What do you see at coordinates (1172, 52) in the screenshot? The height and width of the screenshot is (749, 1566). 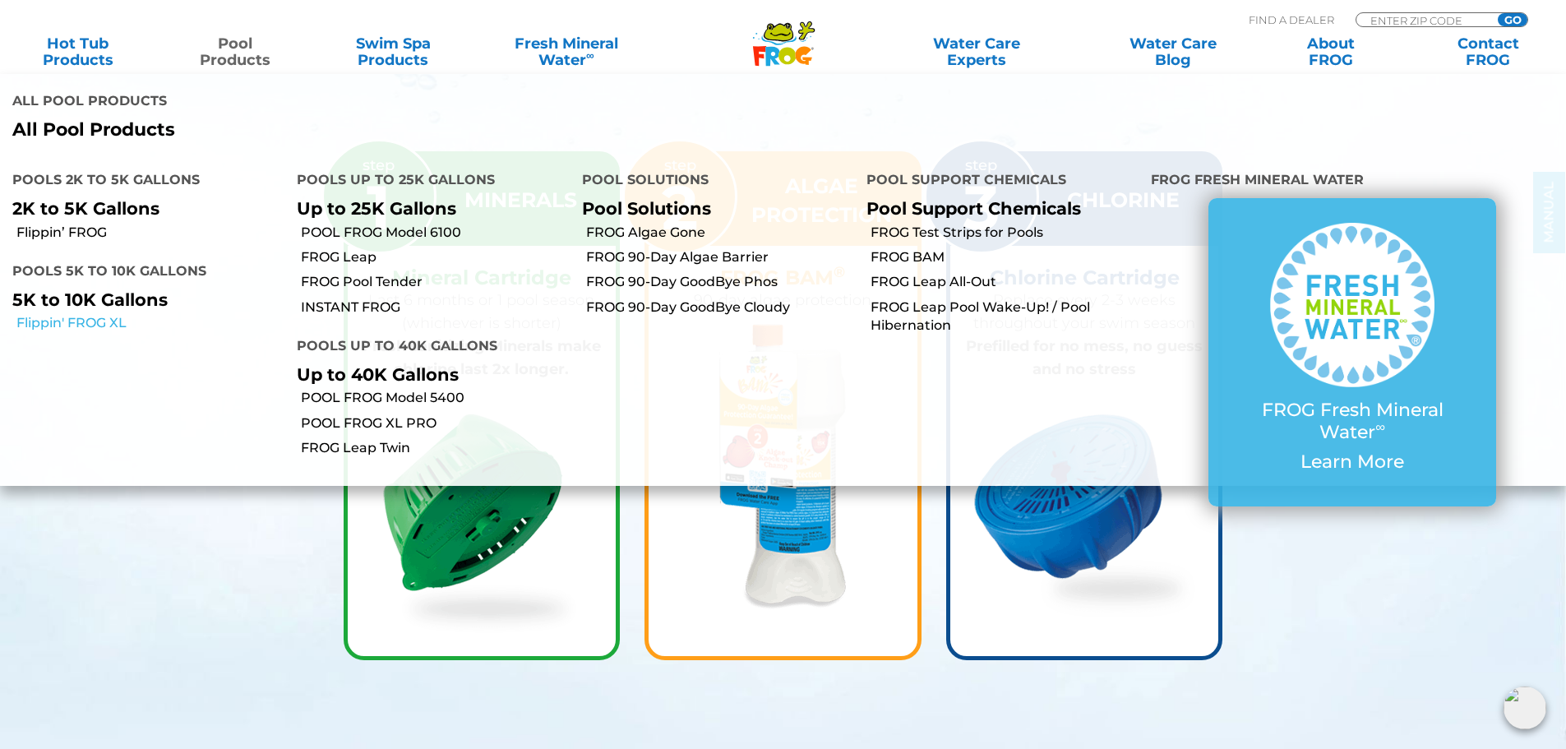 I see `a: Water CareBlog` at bounding box center [1172, 52].